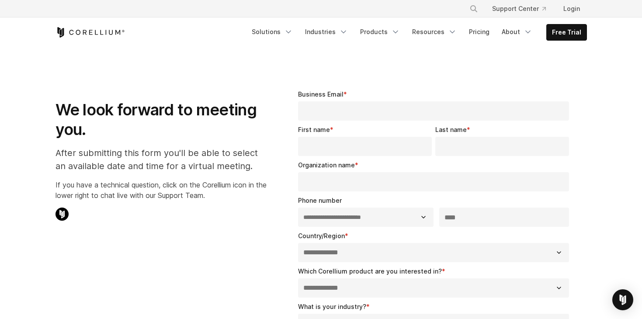 Image resolution: width=642 pixels, height=319 pixels. Describe the element at coordinates (623, 300) in the screenshot. I see `div: Open Intercom Messenger` at that location.